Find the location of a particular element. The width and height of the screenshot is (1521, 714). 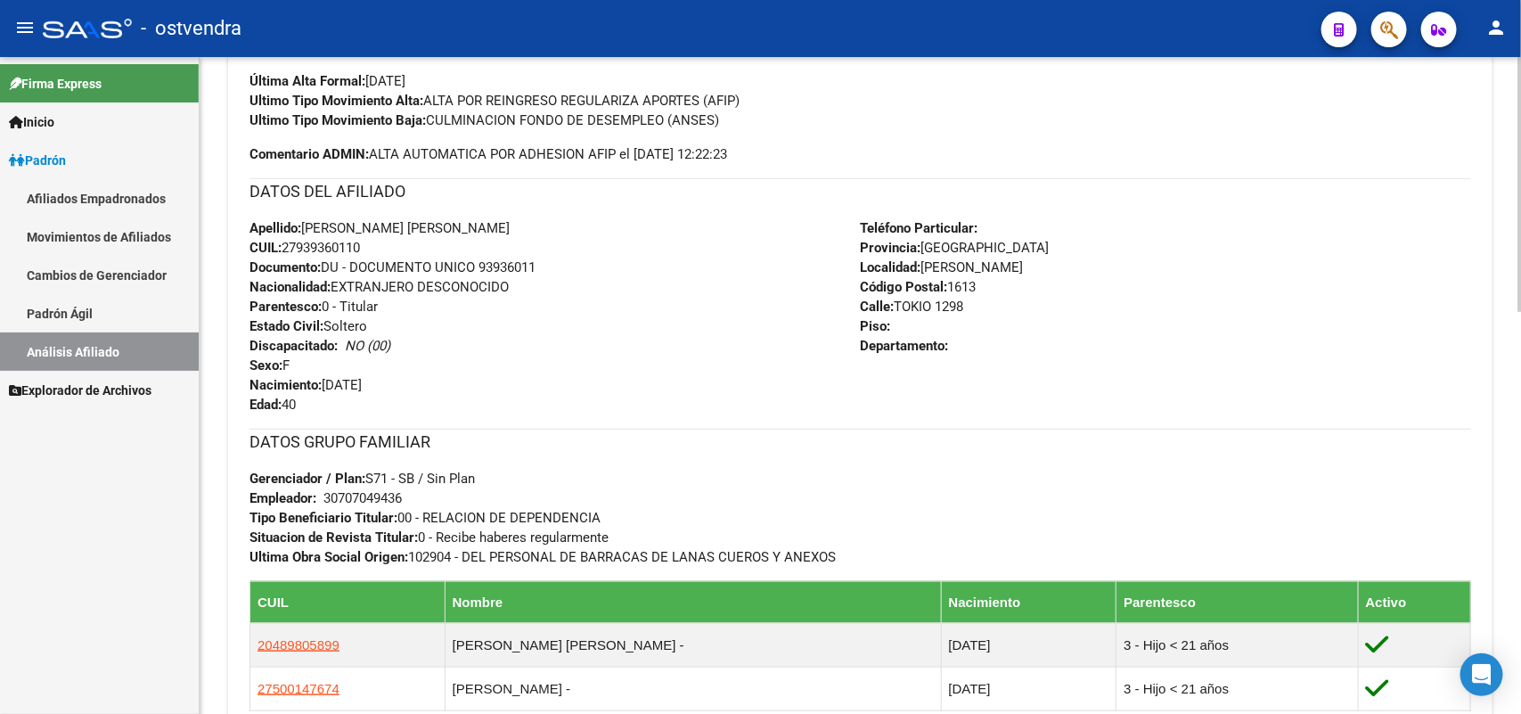

strong: Departamento: is located at coordinates (904, 346).